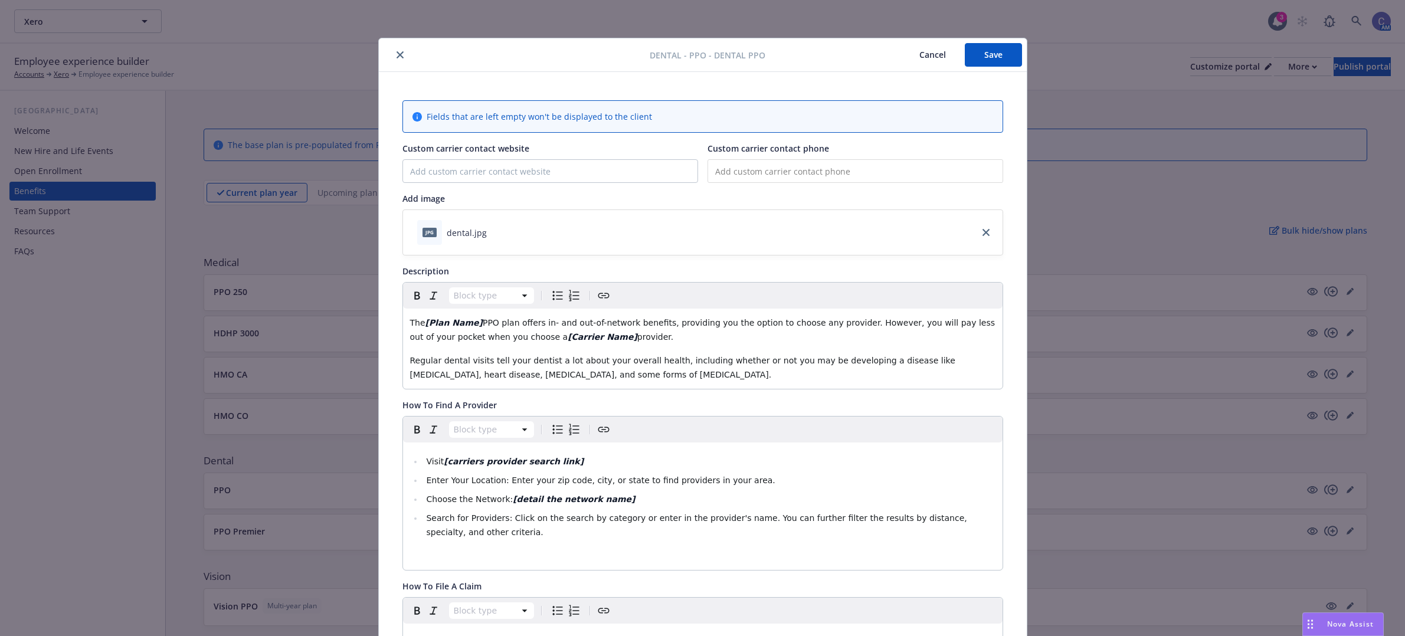 The width and height of the screenshot is (1405, 636). I want to click on a: close, so click(986, 232).